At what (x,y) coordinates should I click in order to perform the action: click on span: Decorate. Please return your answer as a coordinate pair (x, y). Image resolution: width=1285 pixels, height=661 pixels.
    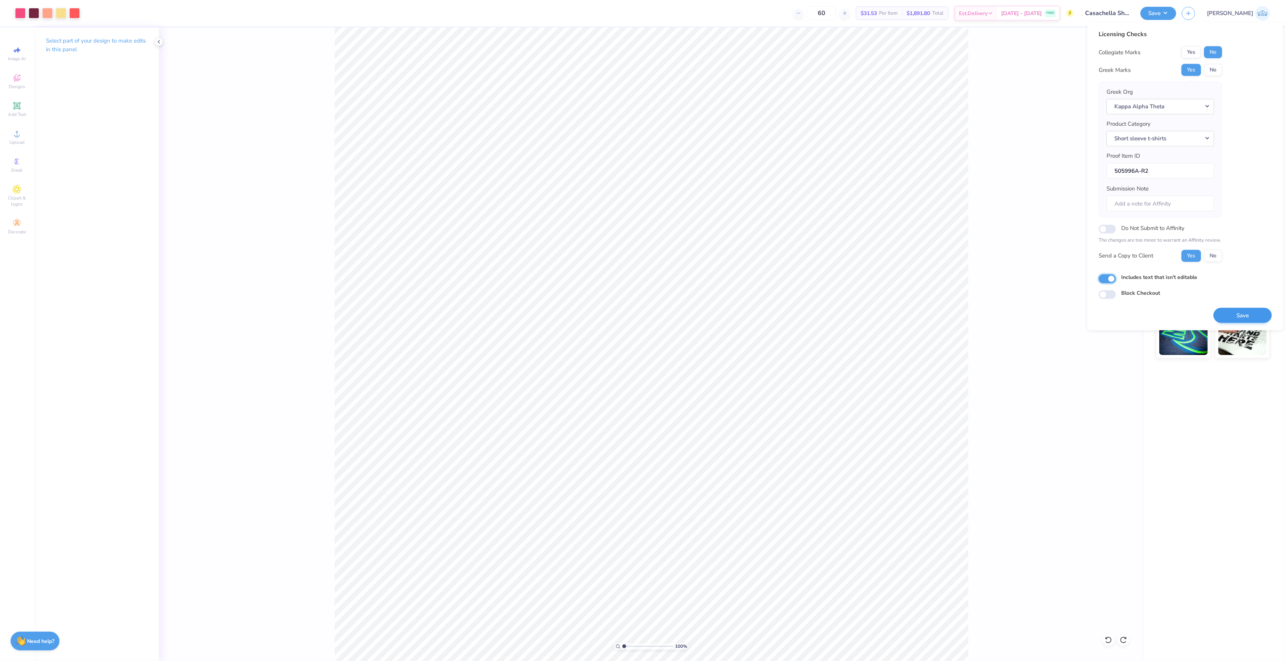
    Looking at the image, I should click on (17, 232).